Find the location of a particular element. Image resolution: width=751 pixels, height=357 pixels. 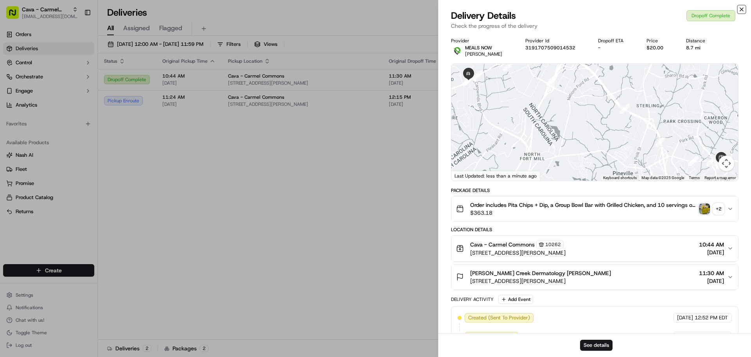

span: Map data ©2025 Google is located at coordinates (663, 177).